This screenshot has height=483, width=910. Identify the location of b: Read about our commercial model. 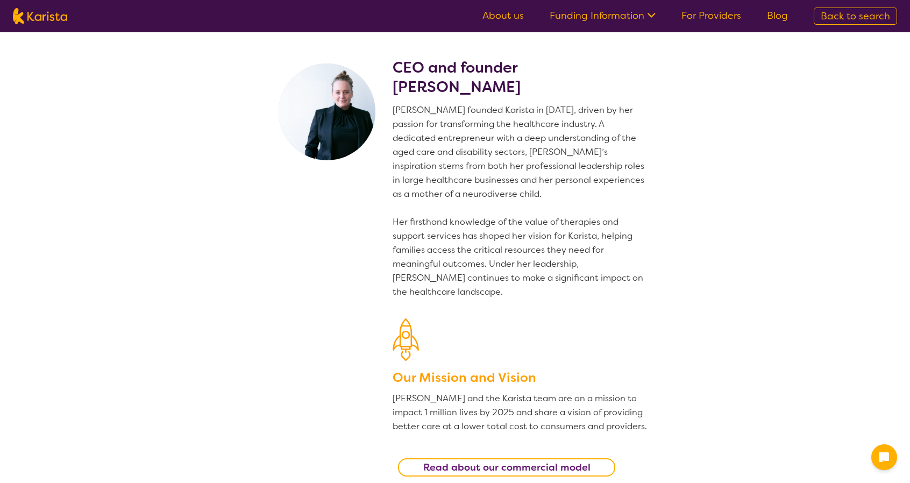
(506, 467).